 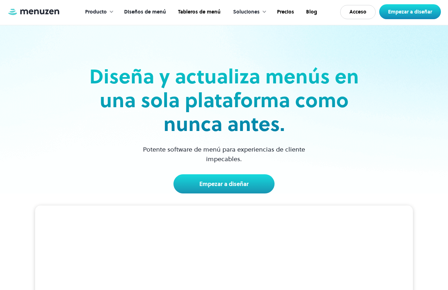 I want to click on div: Producto, so click(x=98, y=12).